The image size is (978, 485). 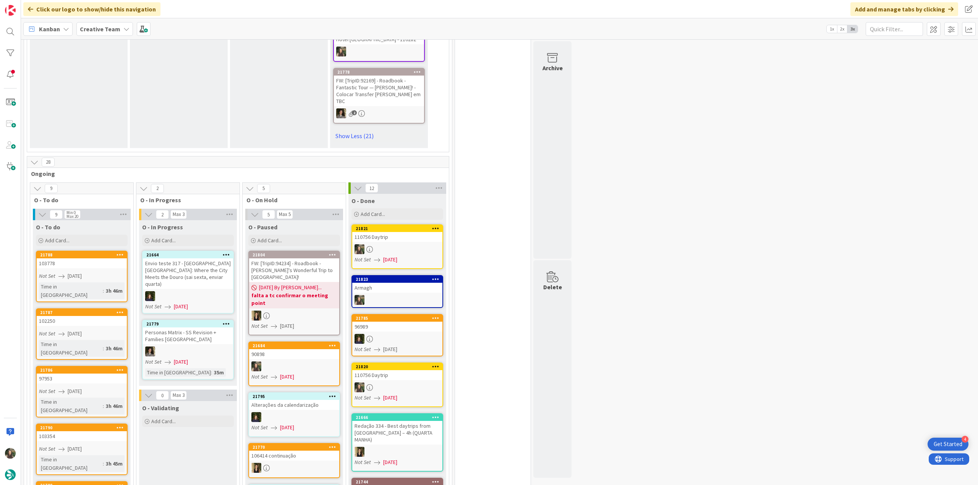 What do you see at coordinates (25, 6) in the screenshot?
I see `span: Support` at bounding box center [25, 6].